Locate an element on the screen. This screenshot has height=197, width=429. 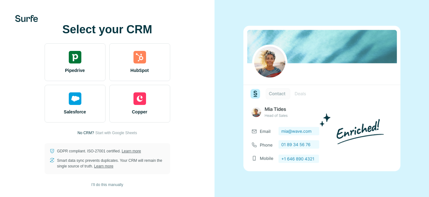
img: copper's logo is located at coordinates (140, 99).